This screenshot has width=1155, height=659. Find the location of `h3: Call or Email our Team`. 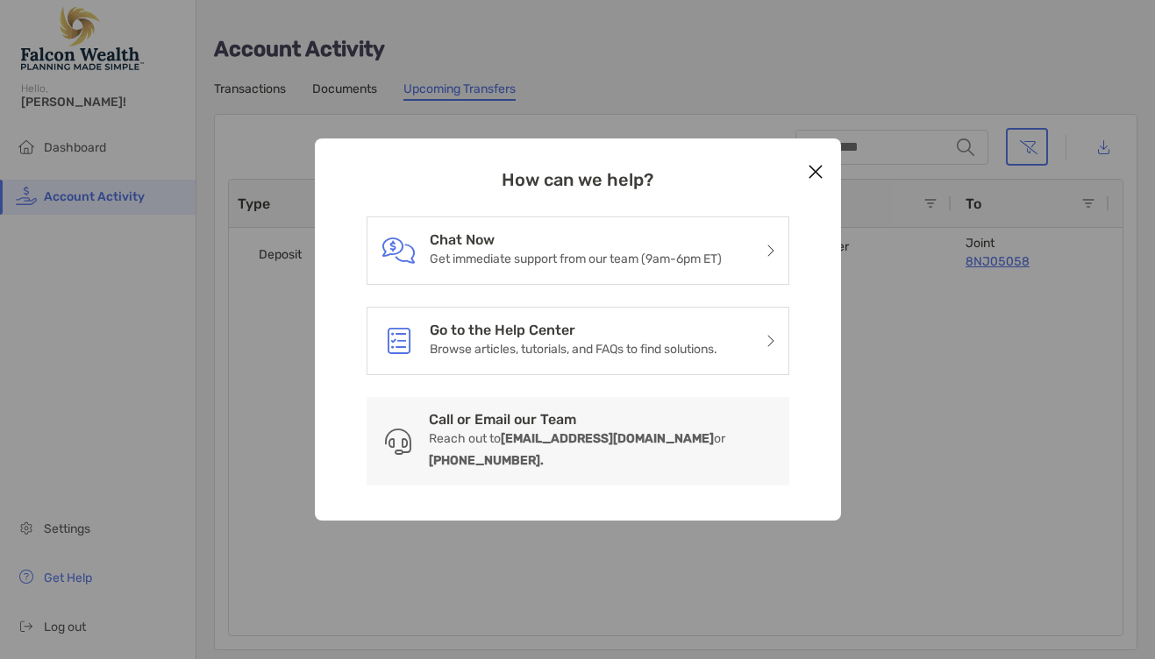

h3: Call or Email our Team is located at coordinates (602, 419).